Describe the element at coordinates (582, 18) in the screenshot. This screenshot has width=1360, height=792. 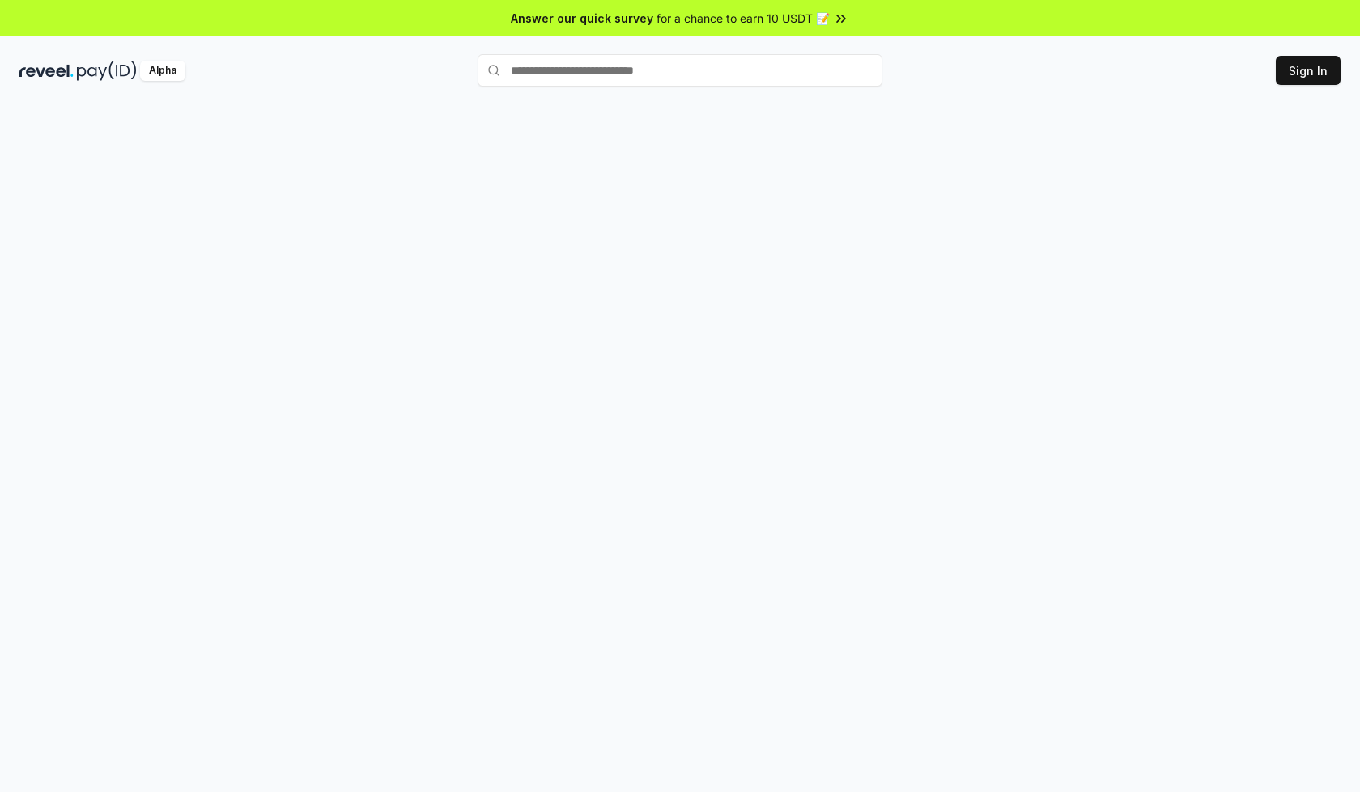
I see `span: Answer our quick survey` at that location.